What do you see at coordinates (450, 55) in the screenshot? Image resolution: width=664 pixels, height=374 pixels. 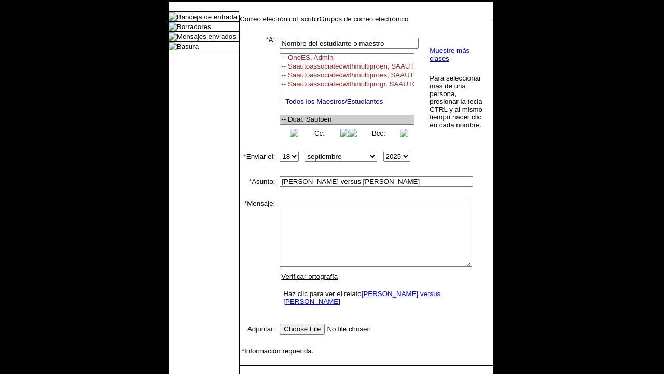 I see `a: Muestre más clases` at bounding box center [450, 55].